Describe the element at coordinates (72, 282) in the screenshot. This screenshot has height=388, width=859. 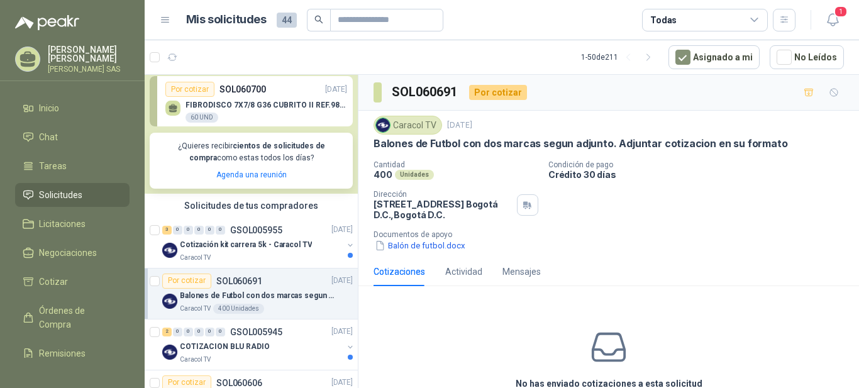
I see `a: Cotizar` at that location.